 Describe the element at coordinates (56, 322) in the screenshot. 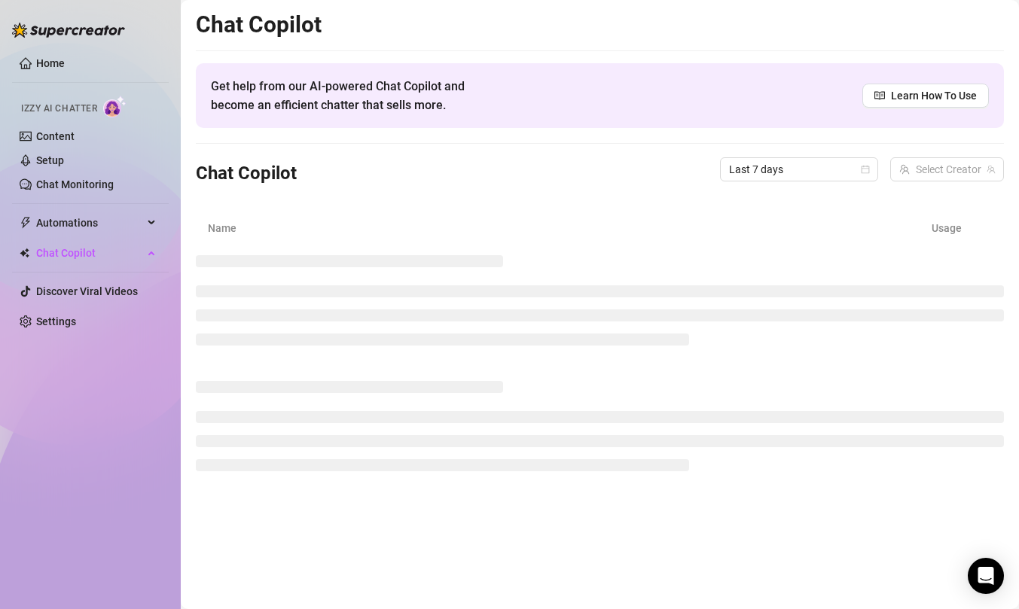

I see `a: Settings` at that location.